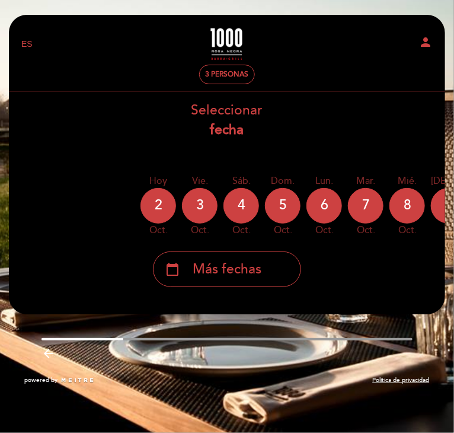 The width and height of the screenshot is (454, 433). What do you see at coordinates (407, 206) in the screenshot?
I see `div: 8` at bounding box center [407, 206].